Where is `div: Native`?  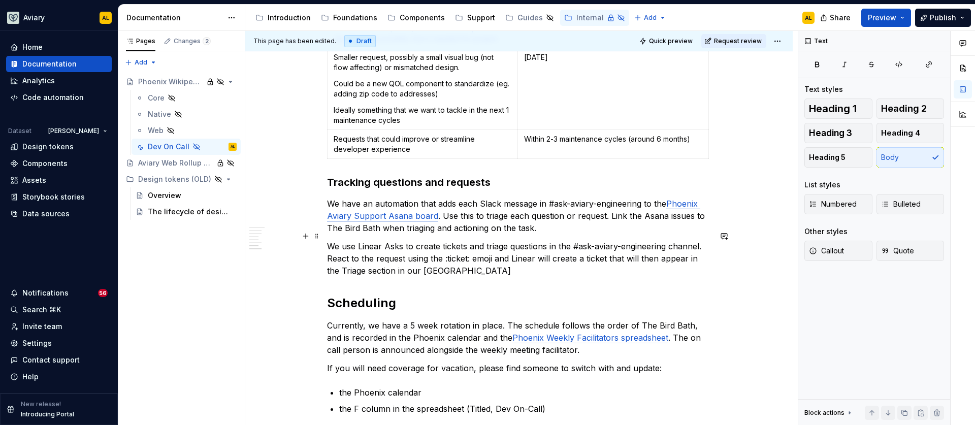
div: Native is located at coordinates (159, 114).